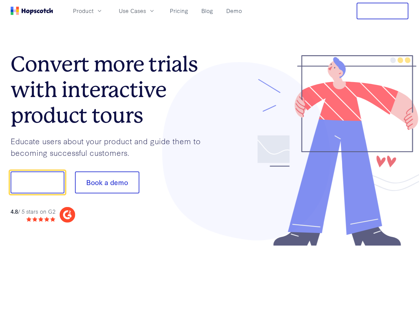  What do you see at coordinates (110, 146) in the screenshot?
I see `p: Educate users about your product and guide them to becoming successful customers.` at bounding box center [110, 146].